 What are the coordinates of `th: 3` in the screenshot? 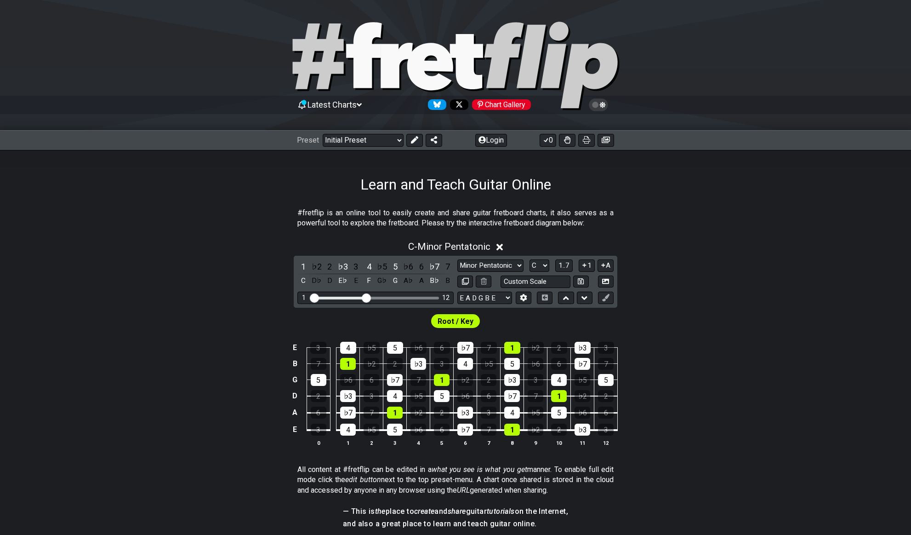 It's located at (395, 442).